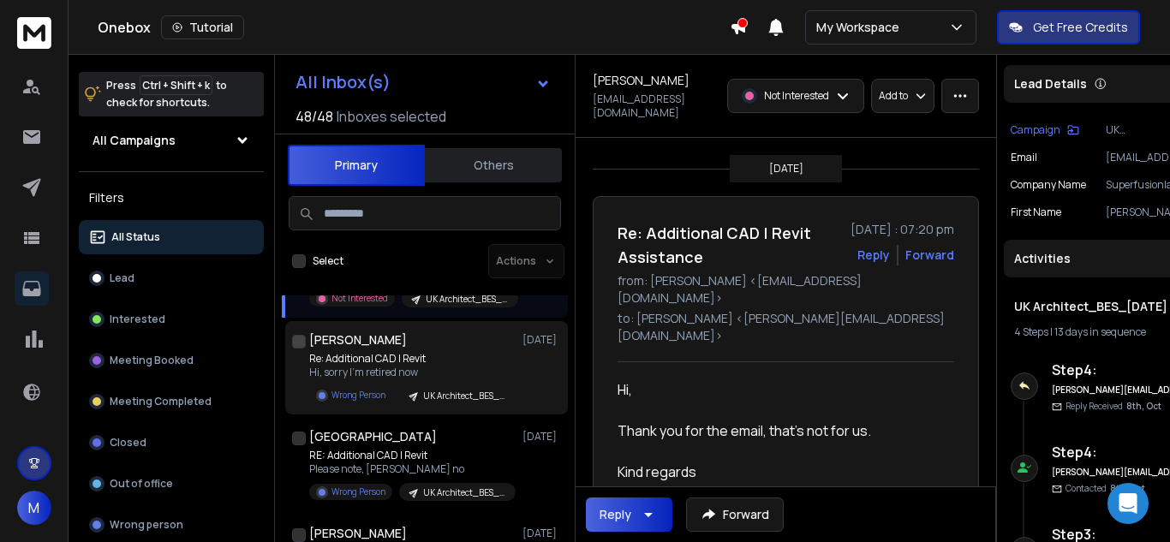  What do you see at coordinates (166, 94) in the screenshot?
I see `p: Press to check for shortcuts.` at bounding box center [166, 94].